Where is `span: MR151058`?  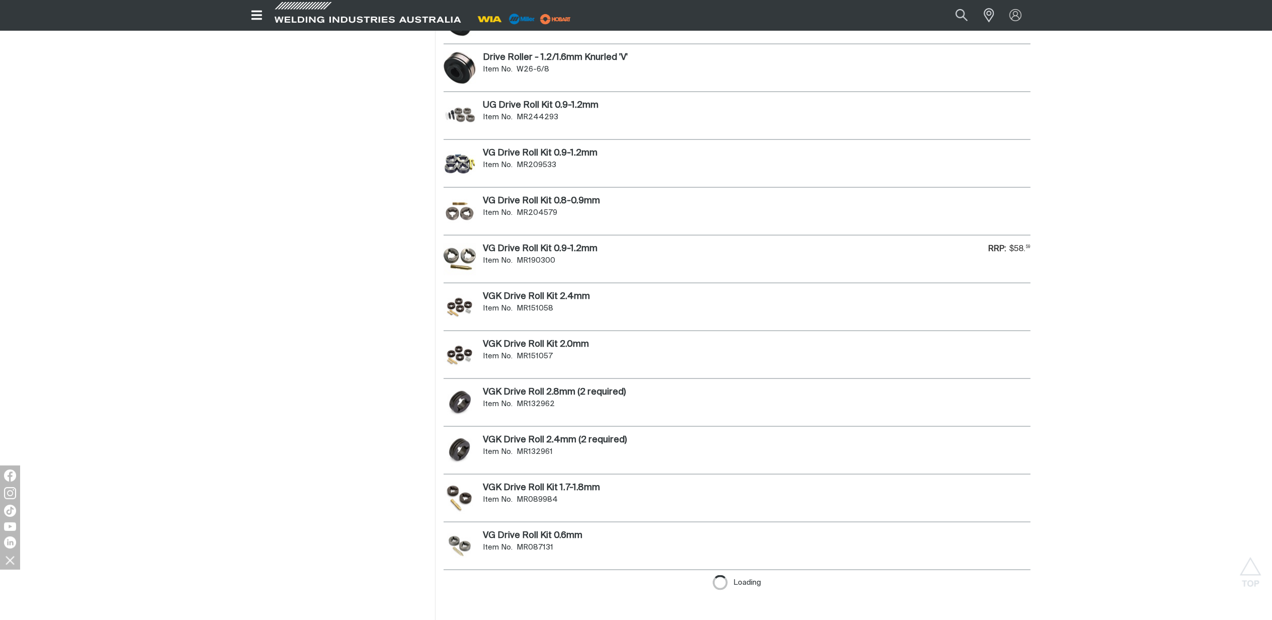
span: MR151058 is located at coordinates (535, 308).